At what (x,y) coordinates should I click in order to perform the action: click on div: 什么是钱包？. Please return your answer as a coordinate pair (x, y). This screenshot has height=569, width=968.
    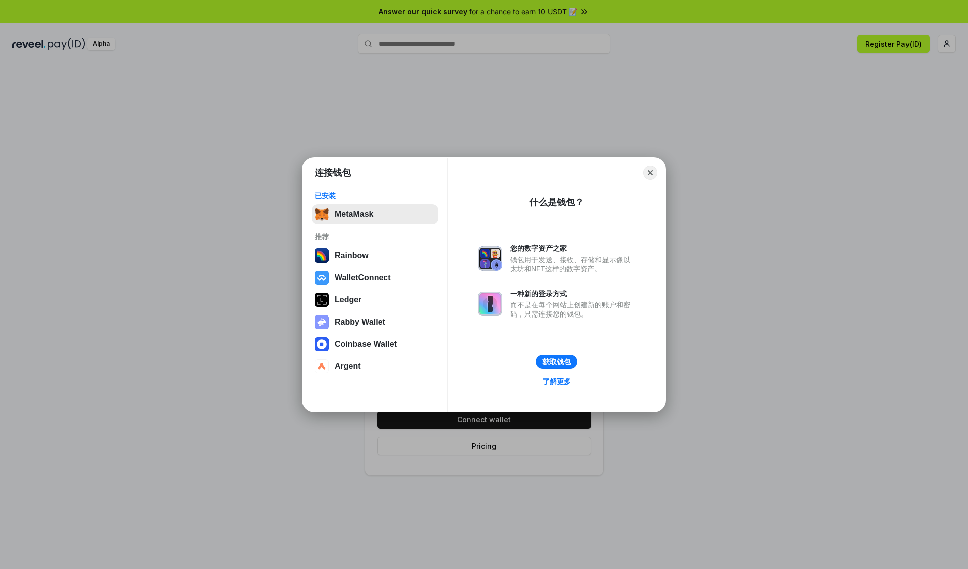
    Looking at the image, I should click on (557, 202).